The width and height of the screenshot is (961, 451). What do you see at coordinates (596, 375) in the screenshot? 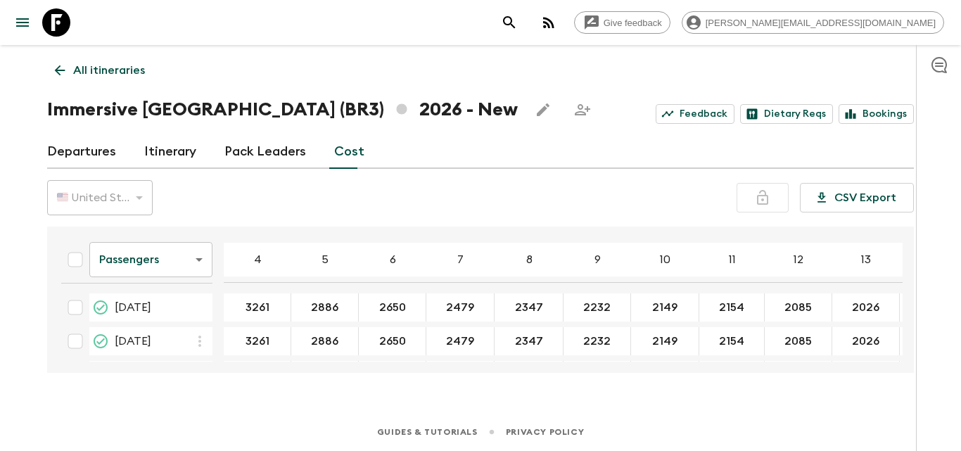
I see `button: 2205` at bounding box center [596, 375].